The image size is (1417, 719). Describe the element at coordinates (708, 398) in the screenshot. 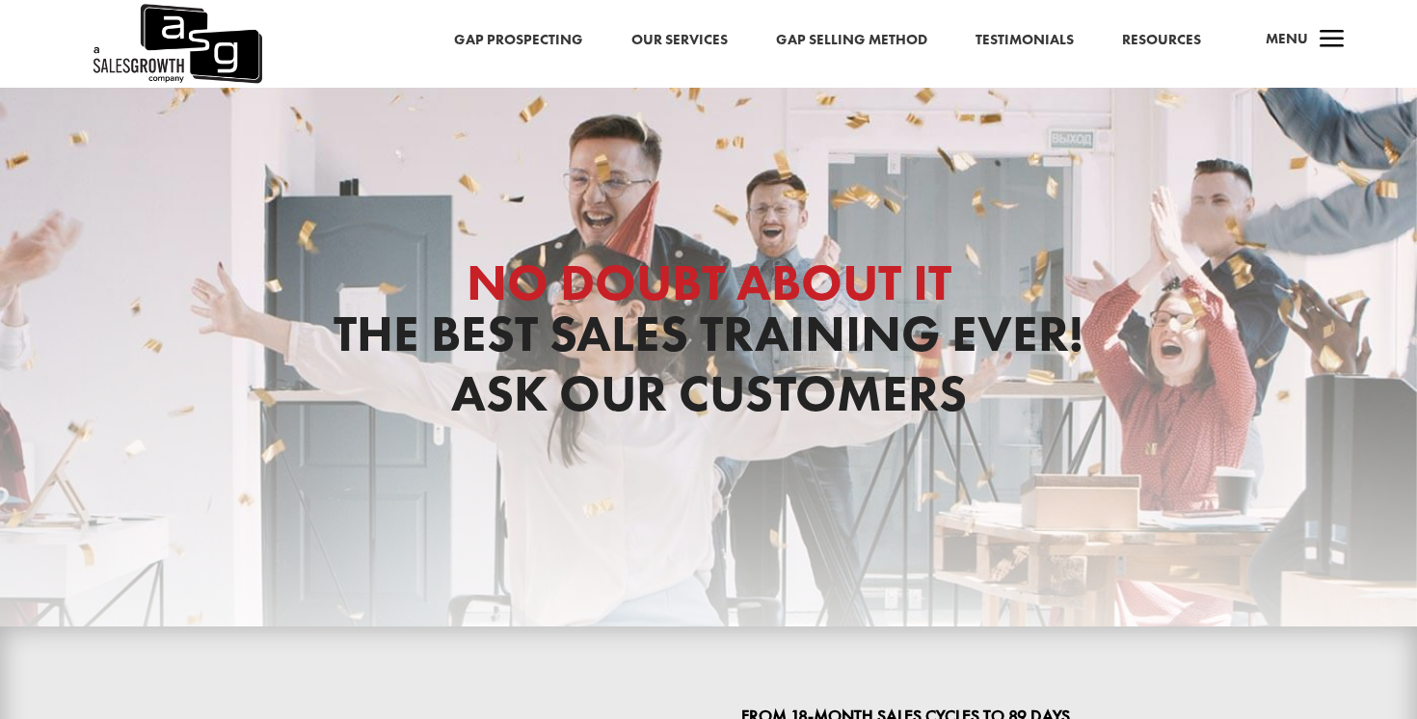

I see `h1: Ask Our Customers` at that location.